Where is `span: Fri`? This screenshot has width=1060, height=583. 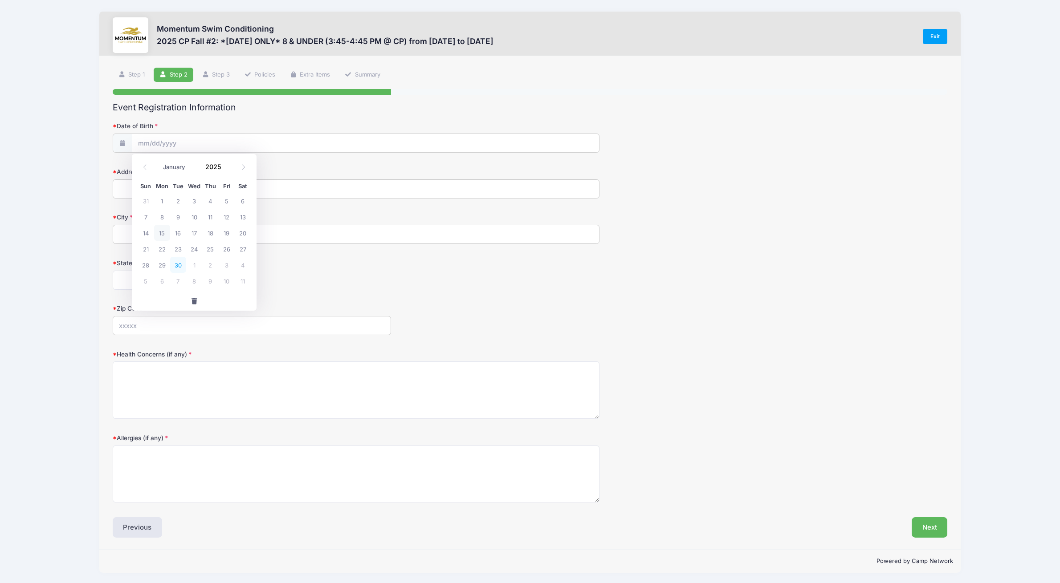
span: Fri is located at coordinates (227, 186).